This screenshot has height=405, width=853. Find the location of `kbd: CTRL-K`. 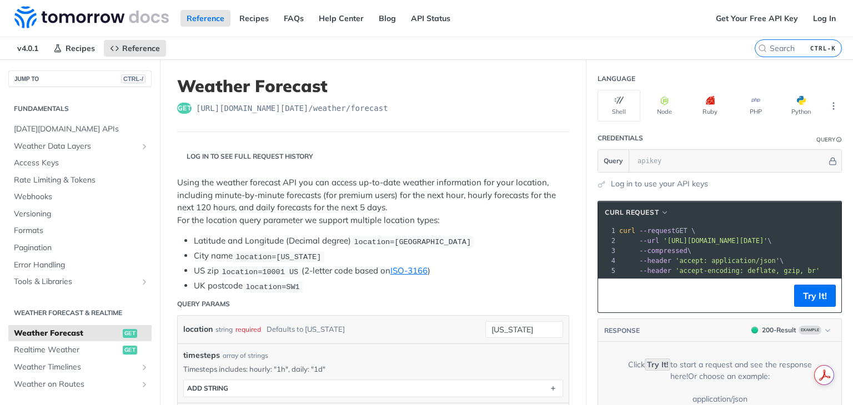

kbd: CTRL-K is located at coordinates (823, 48).